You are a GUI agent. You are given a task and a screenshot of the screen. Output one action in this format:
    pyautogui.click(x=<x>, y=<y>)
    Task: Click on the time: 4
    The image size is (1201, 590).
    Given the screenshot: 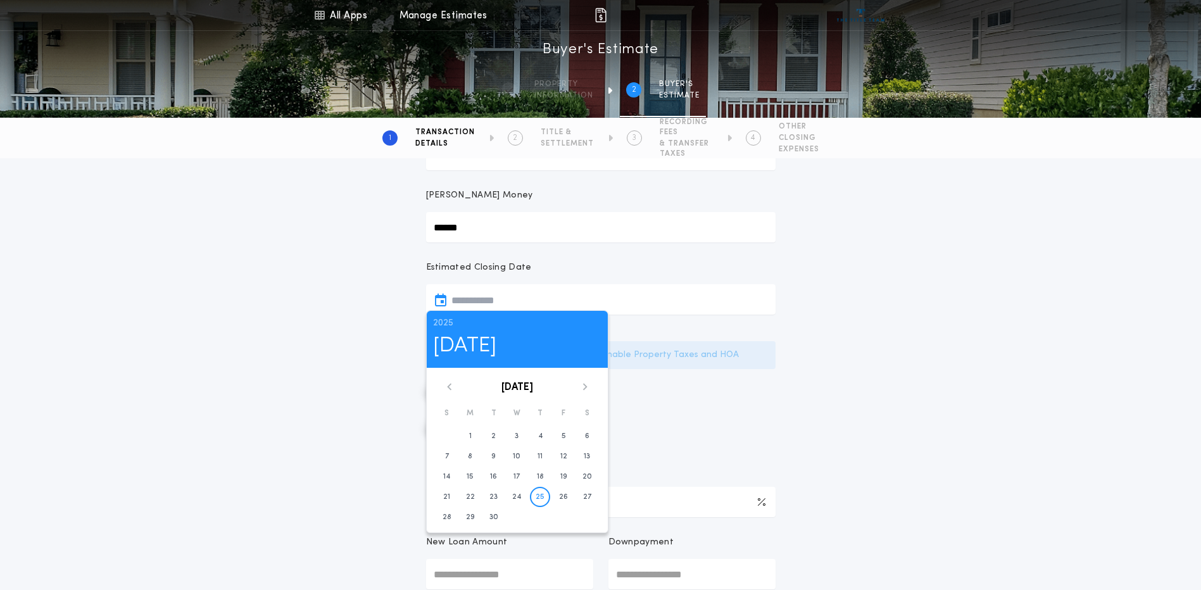 What is the action you would take?
    pyautogui.click(x=540, y=436)
    